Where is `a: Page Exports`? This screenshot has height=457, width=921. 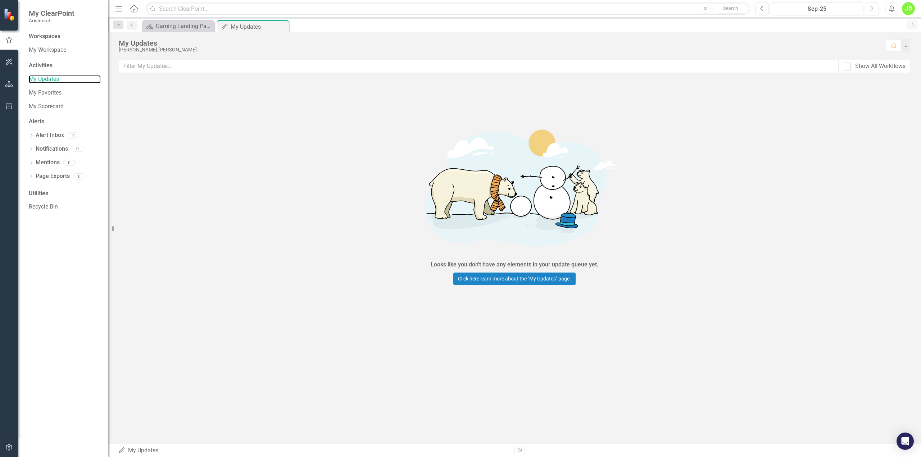
a: Page Exports is located at coordinates (53, 176).